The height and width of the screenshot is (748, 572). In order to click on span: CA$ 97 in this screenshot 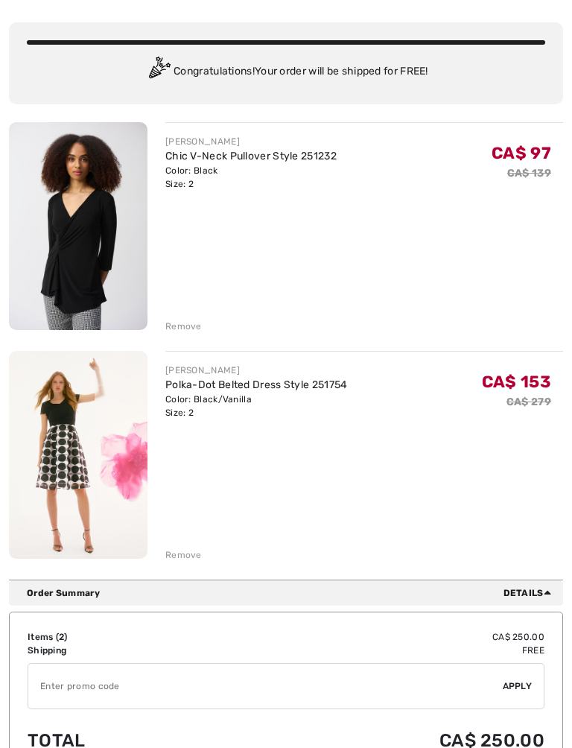, I will do `click(521, 153)`.